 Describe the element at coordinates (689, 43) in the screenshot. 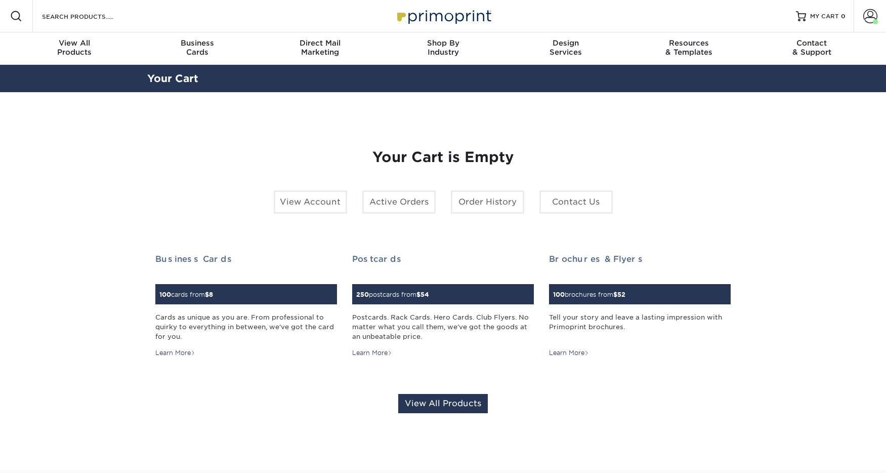

I see `span: Resources` at that location.